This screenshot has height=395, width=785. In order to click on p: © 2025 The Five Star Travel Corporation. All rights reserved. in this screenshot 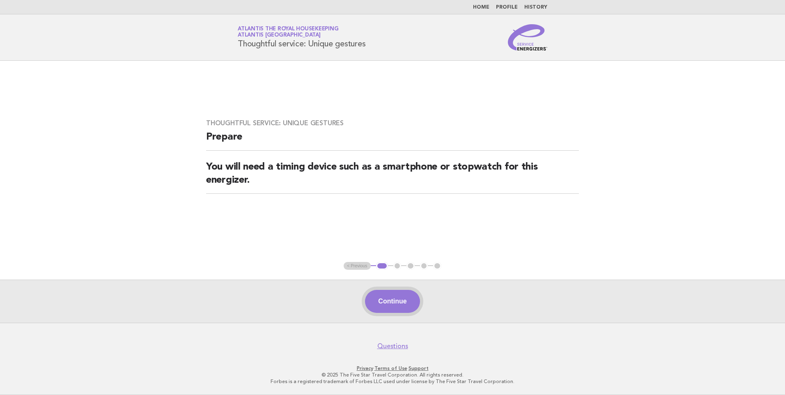, I will do `click(392, 375)`.